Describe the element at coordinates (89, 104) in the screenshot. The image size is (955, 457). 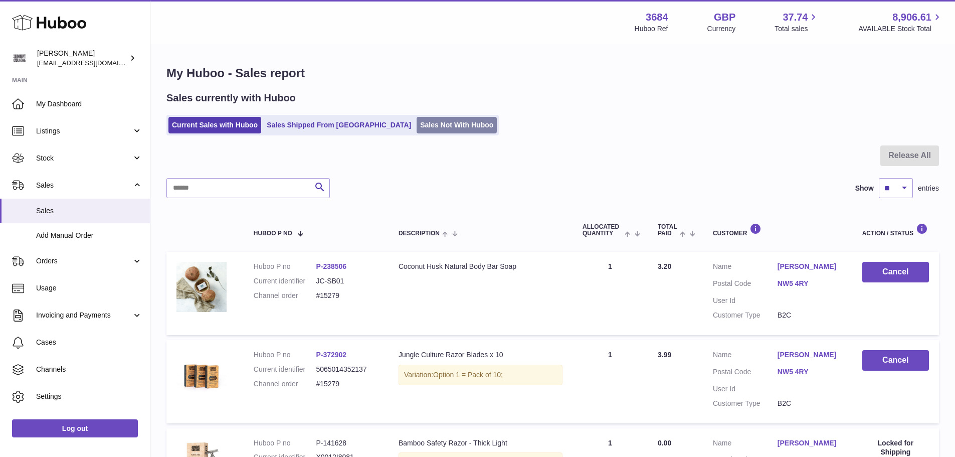
I see `span: My Dashboard` at that location.